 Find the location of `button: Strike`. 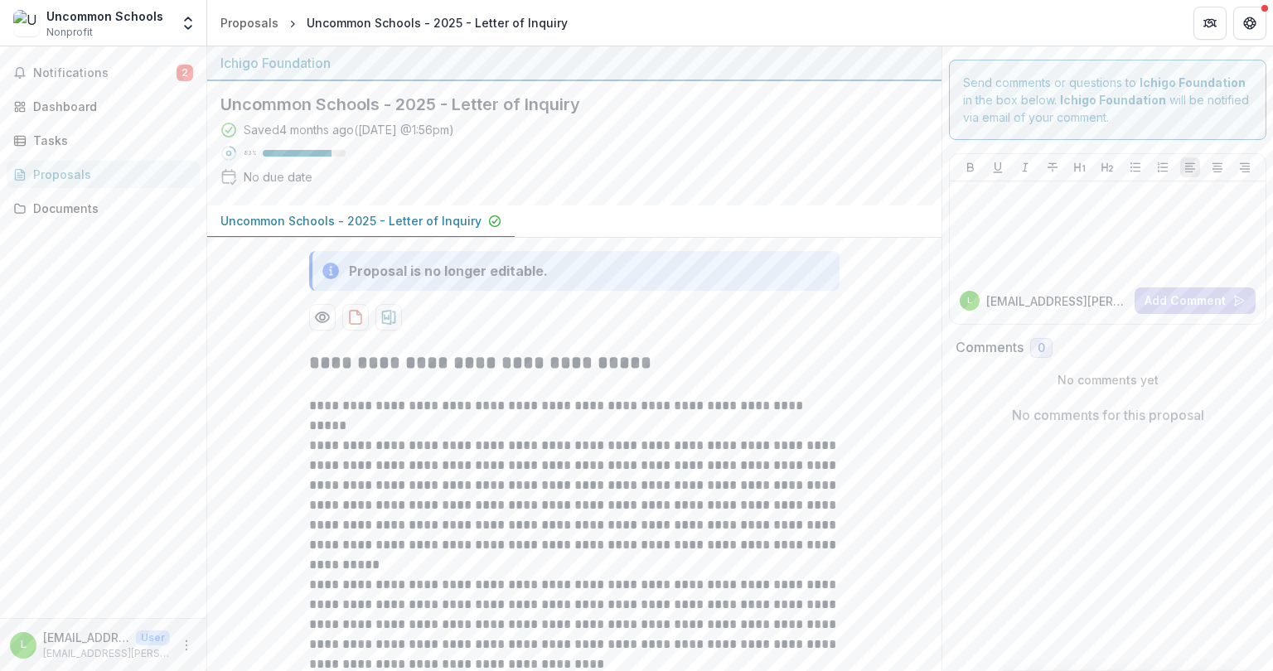

button: Strike is located at coordinates (1052, 167).